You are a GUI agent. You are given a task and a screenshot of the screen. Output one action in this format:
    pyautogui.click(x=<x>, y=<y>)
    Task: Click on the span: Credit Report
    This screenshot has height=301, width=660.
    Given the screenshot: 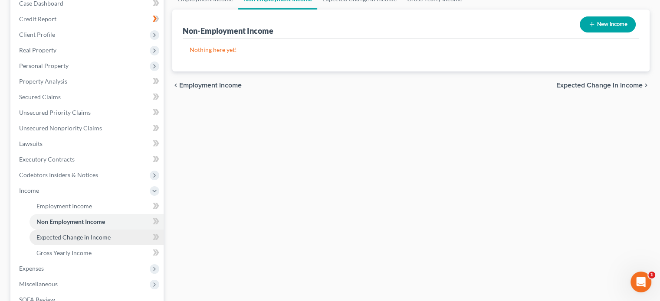 What is the action you would take?
    pyautogui.click(x=38, y=19)
    